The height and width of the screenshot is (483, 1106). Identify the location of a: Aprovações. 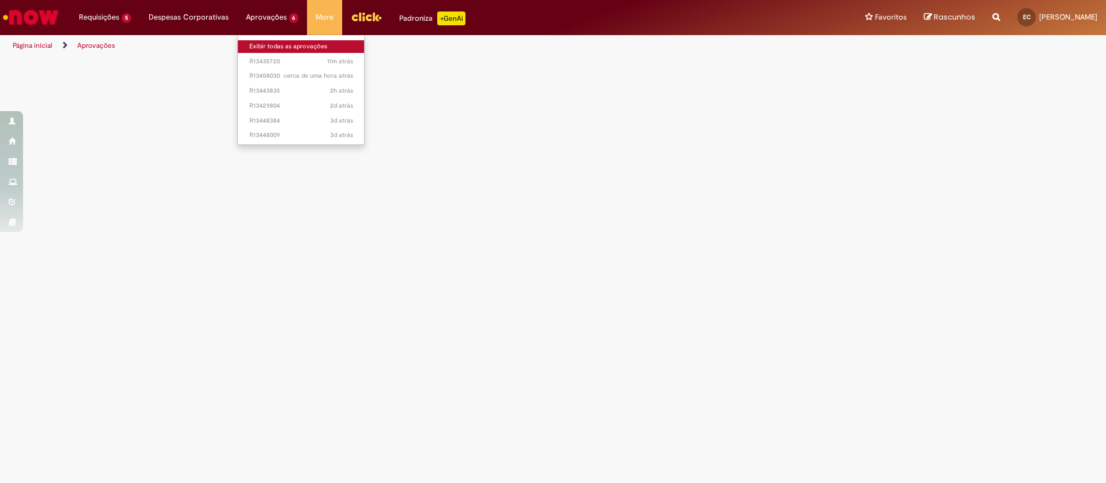
(96, 46).